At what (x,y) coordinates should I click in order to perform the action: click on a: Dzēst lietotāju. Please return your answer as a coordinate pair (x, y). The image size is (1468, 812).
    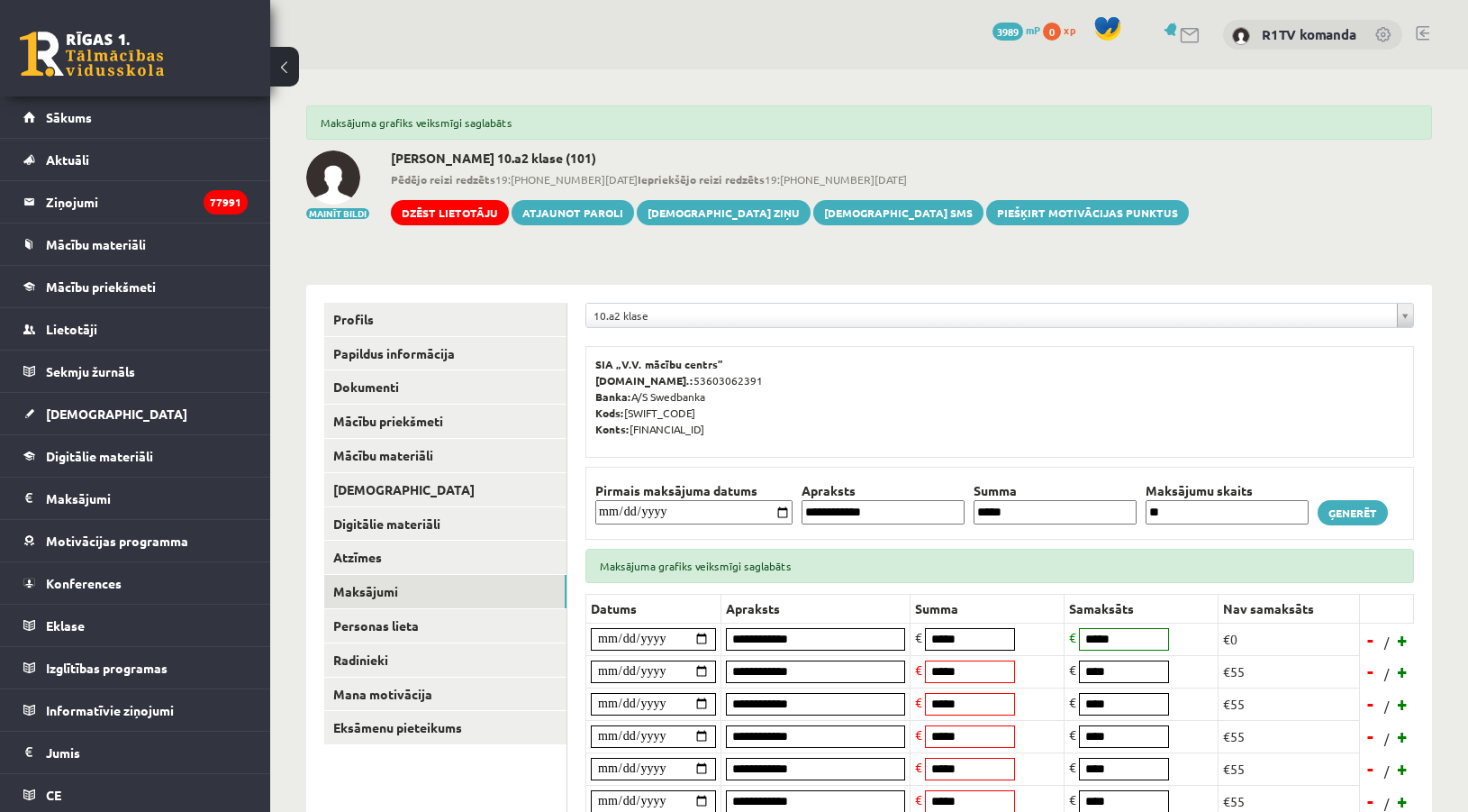
    Looking at the image, I should click on (450, 213).